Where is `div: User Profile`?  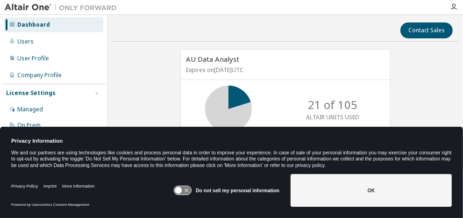 div: User Profile is located at coordinates (33, 58).